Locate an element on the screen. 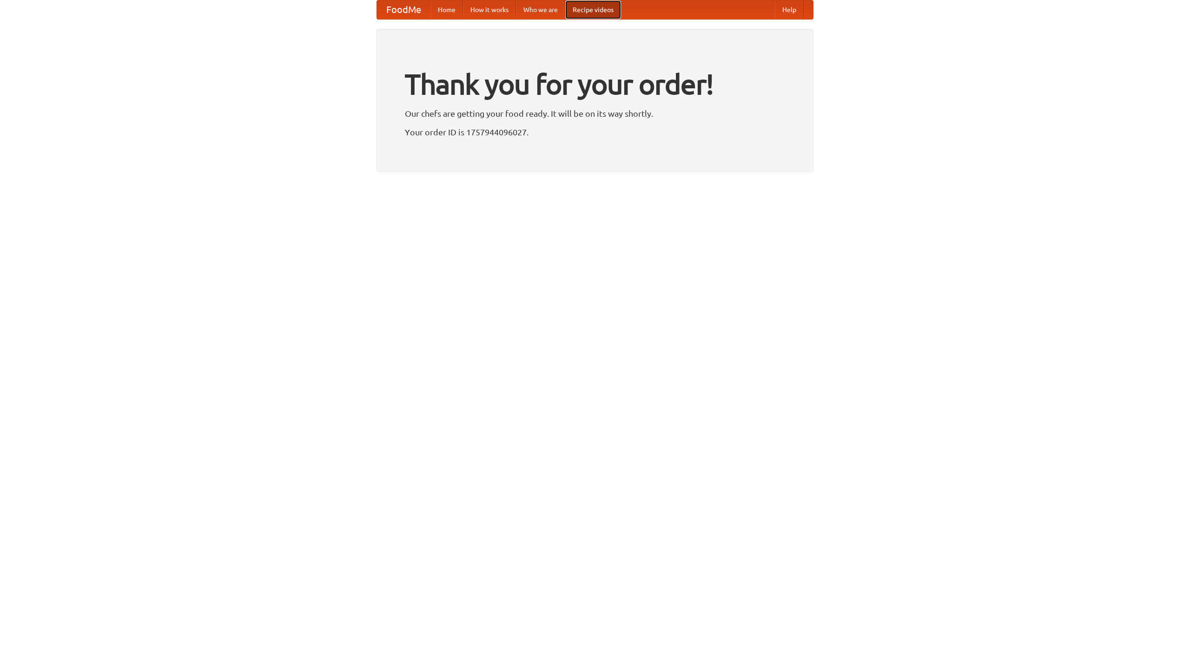 This screenshot has width=1190, height=658. a: Recipe videos is located at coordinates (593, 10).